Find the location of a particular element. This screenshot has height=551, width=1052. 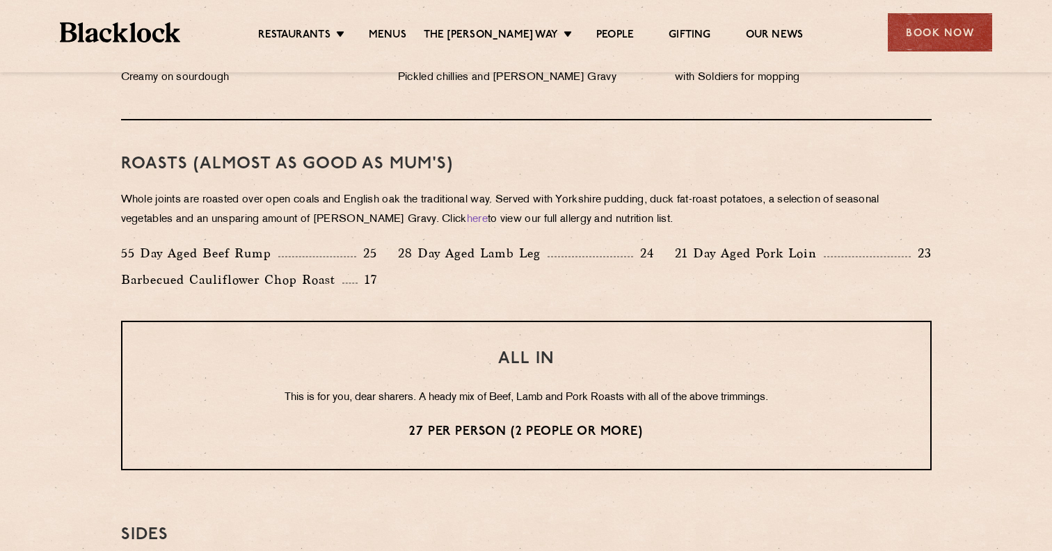

p: 55 Day Aged Beef Rump is located at coordinates (200, 253).